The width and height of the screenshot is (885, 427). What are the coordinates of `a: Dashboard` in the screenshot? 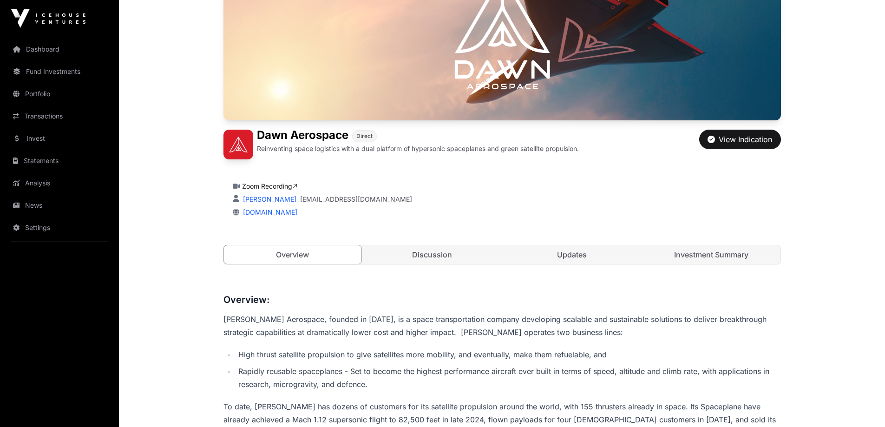 It's located at (59, 49).